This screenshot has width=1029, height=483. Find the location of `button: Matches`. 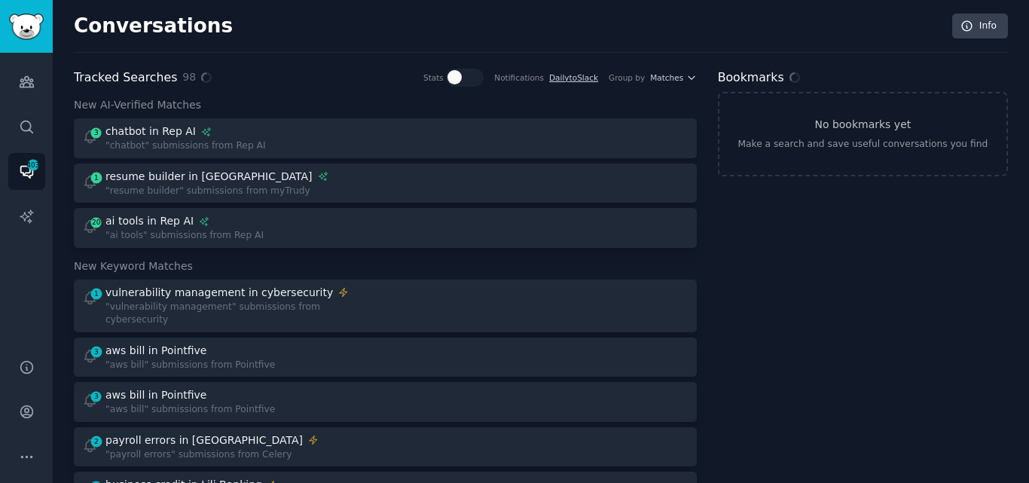

button: Matches is located at coordinates (673, 78).